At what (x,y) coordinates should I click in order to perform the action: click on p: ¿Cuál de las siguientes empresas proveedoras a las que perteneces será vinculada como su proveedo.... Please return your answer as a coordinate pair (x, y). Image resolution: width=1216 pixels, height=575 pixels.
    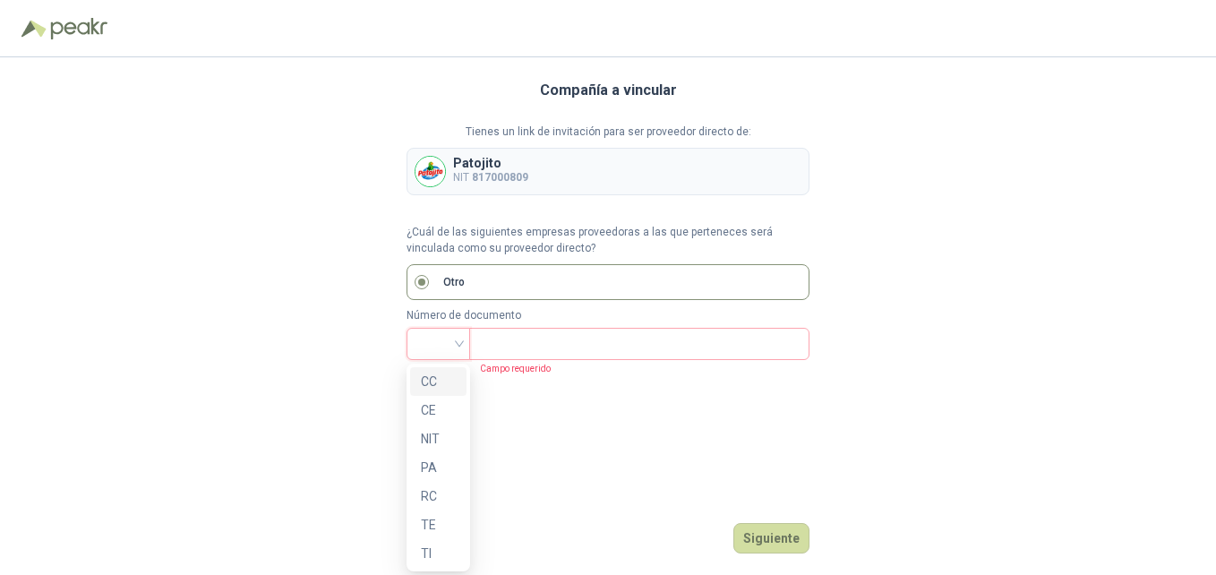
    Looking at the image, I should click on (608, 241).